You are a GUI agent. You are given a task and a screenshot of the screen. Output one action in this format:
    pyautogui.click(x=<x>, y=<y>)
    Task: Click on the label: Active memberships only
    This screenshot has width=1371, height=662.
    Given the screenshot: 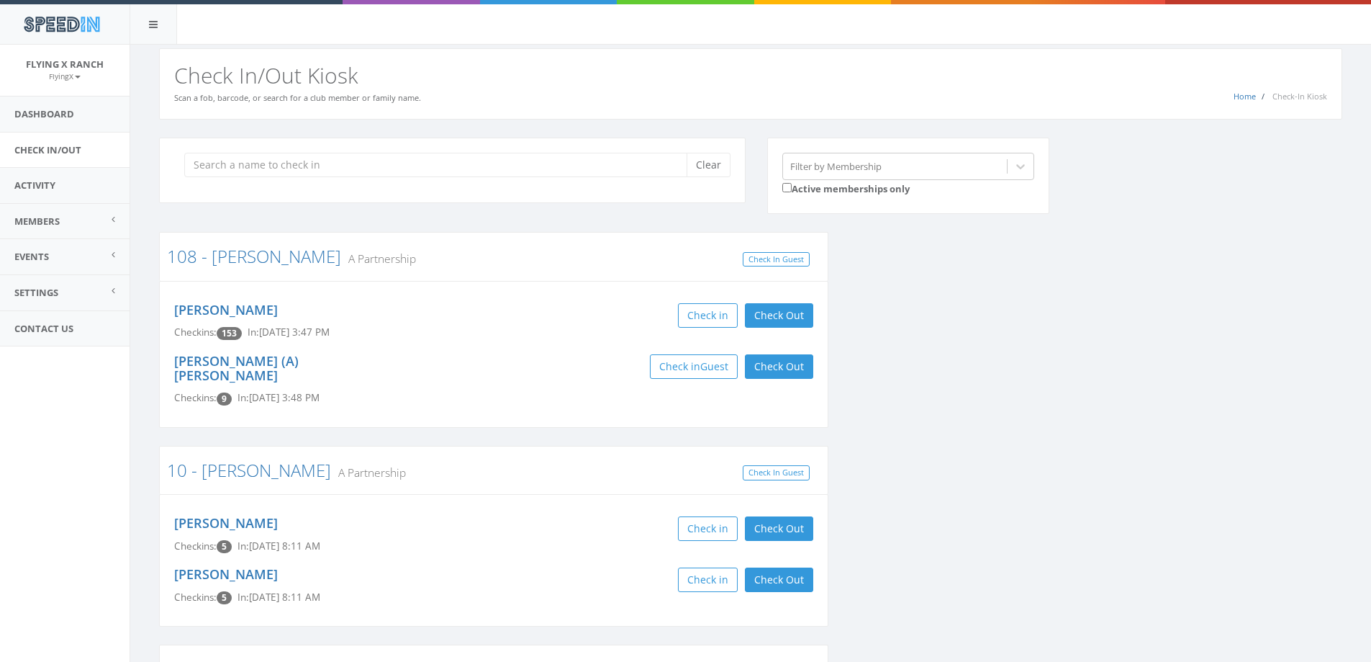 What is the action you would take?
    pyautogui.click(x=846, y=188)
    